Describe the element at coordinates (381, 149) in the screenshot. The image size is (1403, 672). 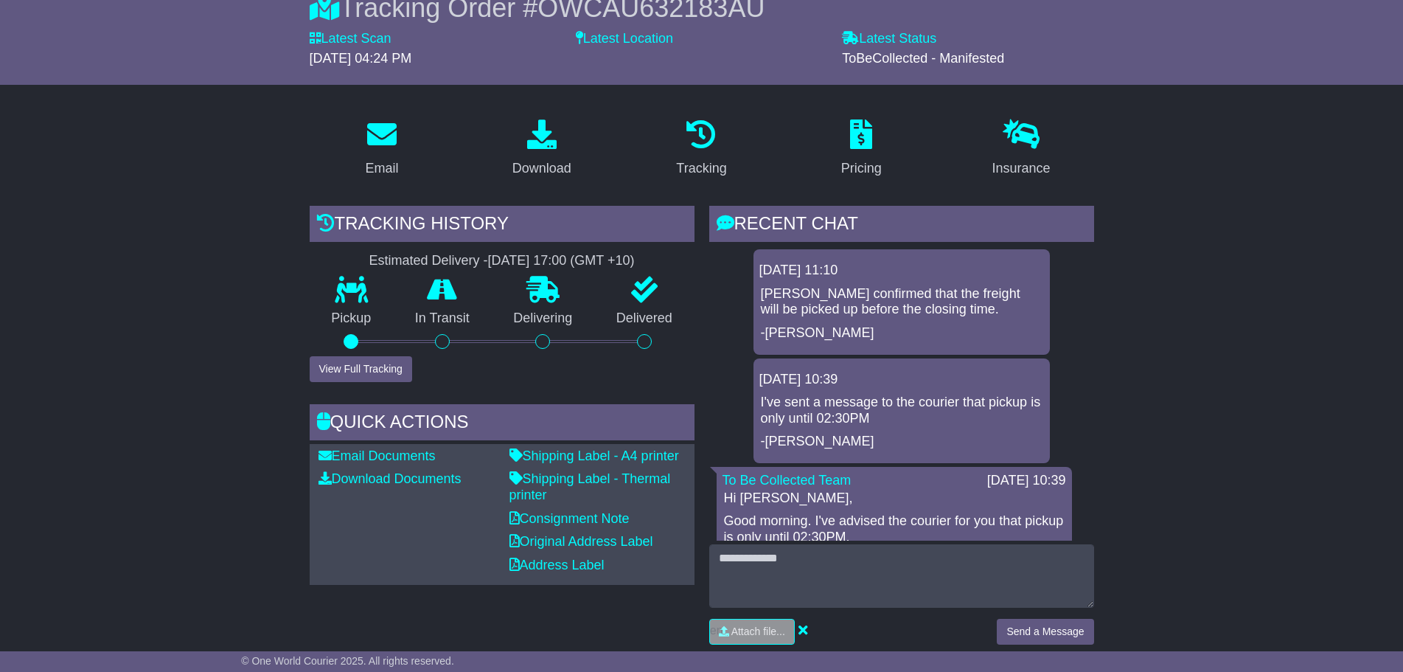
I see `a: Email` at that location.